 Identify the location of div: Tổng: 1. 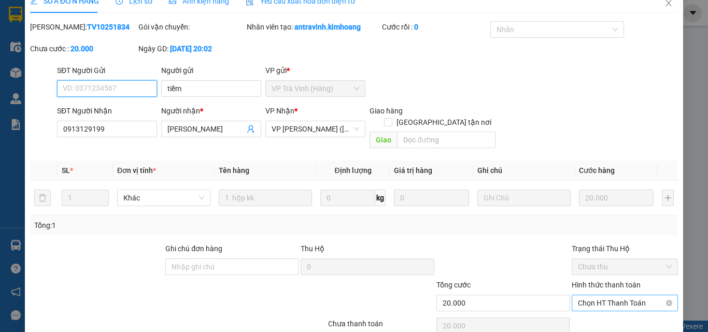
(154, 226).